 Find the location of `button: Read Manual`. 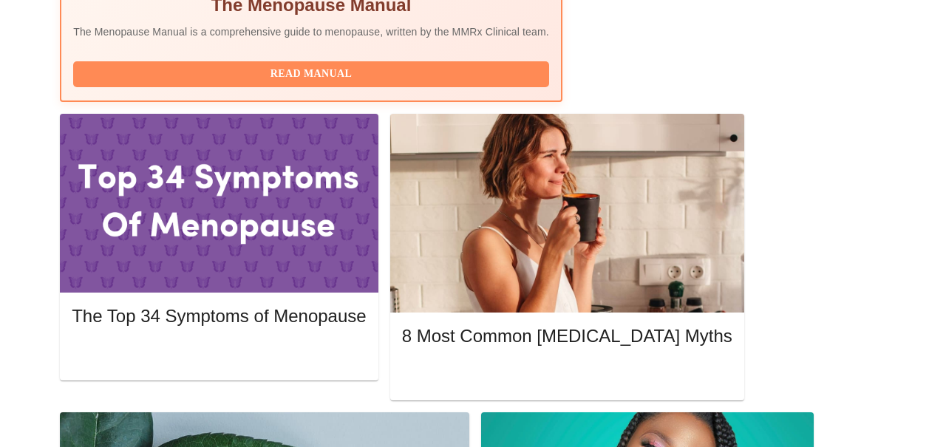

button: Read Manual is located at coordinates (311, 74).